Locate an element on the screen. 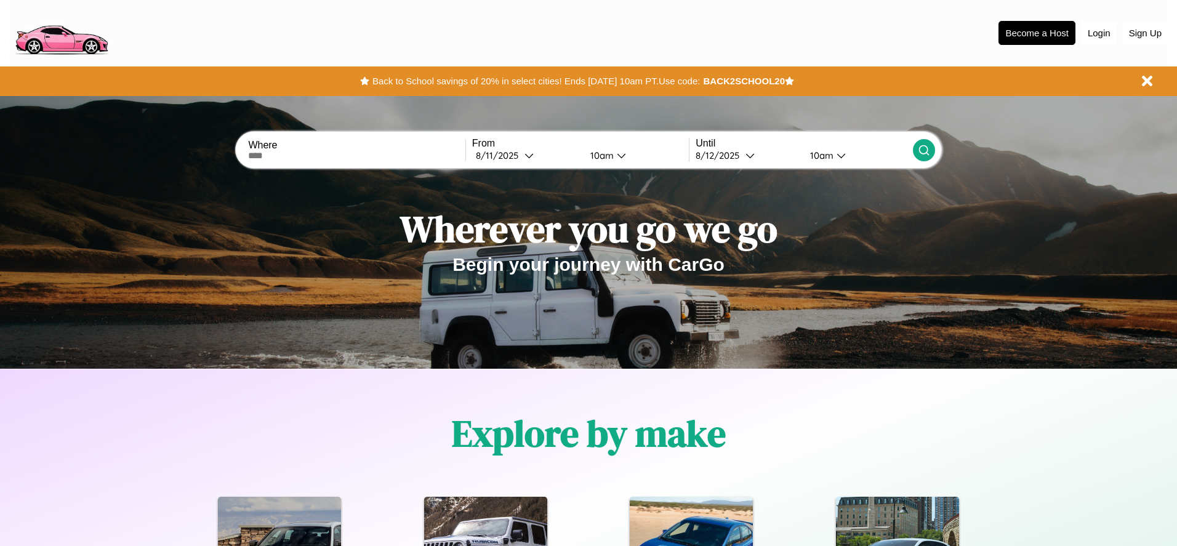 The image size is (1177, 546). button: Sign Up is located at coordinates (1145, 33).